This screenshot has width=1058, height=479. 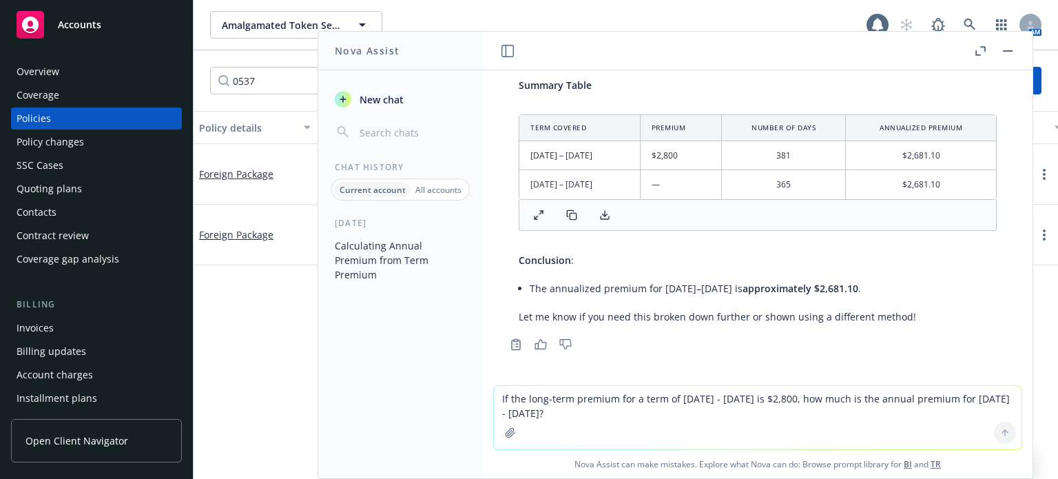 I want to click on button: Lines of coverage, so click(x=402, y=127).